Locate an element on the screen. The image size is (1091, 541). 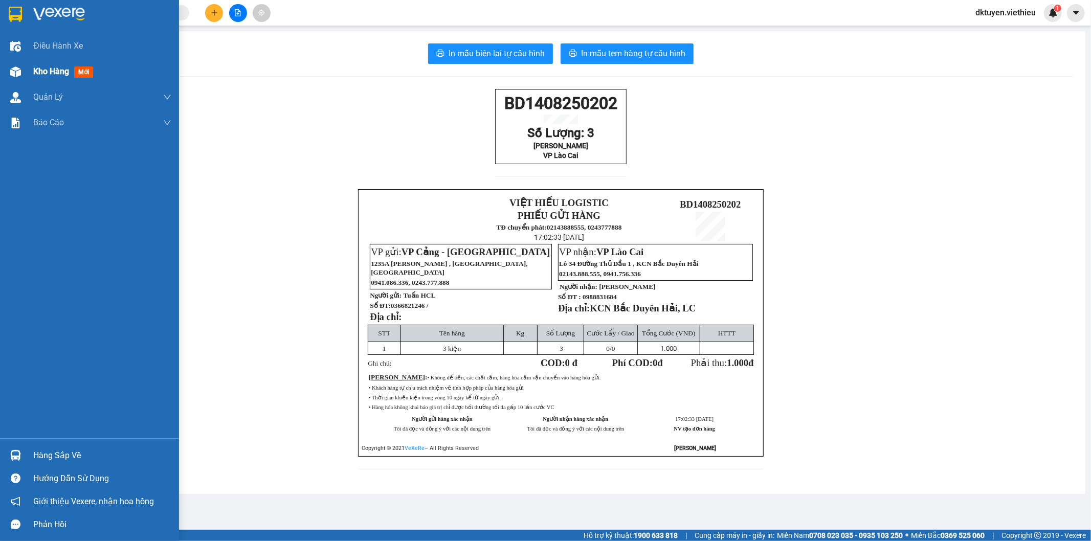
span: Kho hàng is located at coordinates (51, 71).